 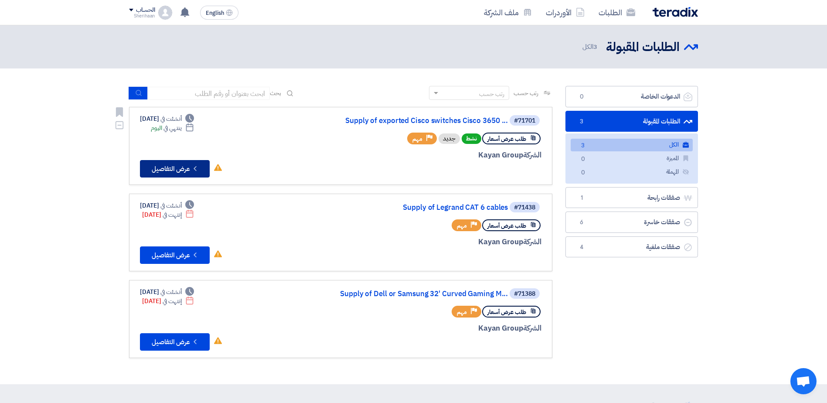 What do you see at coordinates (471, 139) in the screenshot?
I see `span: نشط` at bounding box center [471, 139].